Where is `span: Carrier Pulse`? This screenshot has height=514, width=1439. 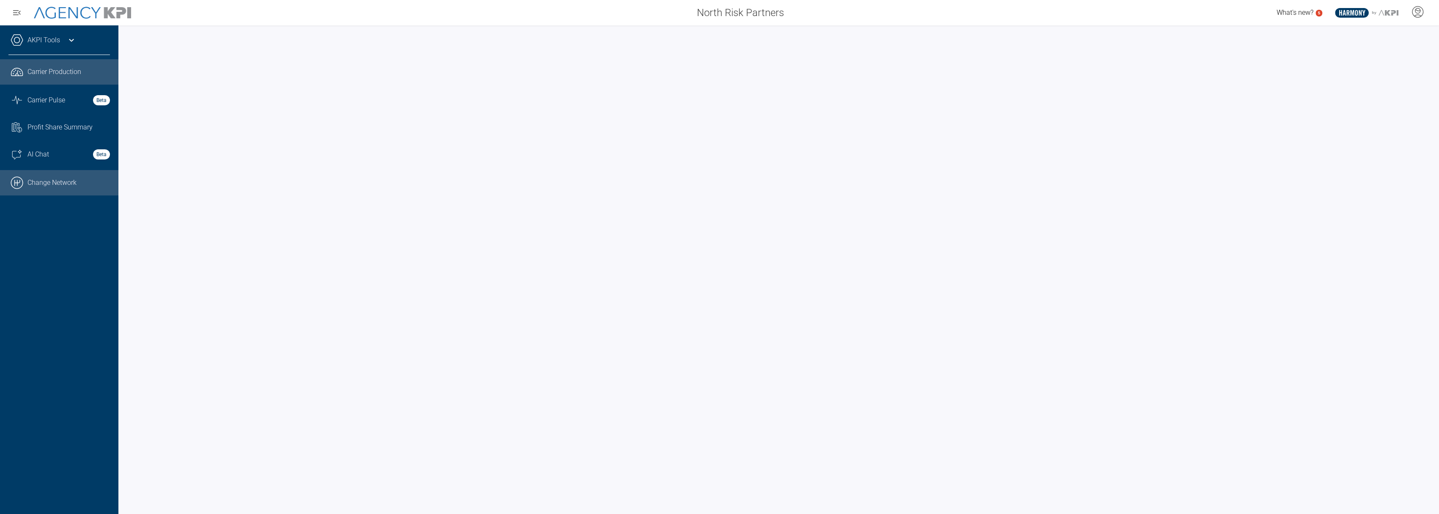
span: Carrier Pulse is located at coordinates (46, 100).